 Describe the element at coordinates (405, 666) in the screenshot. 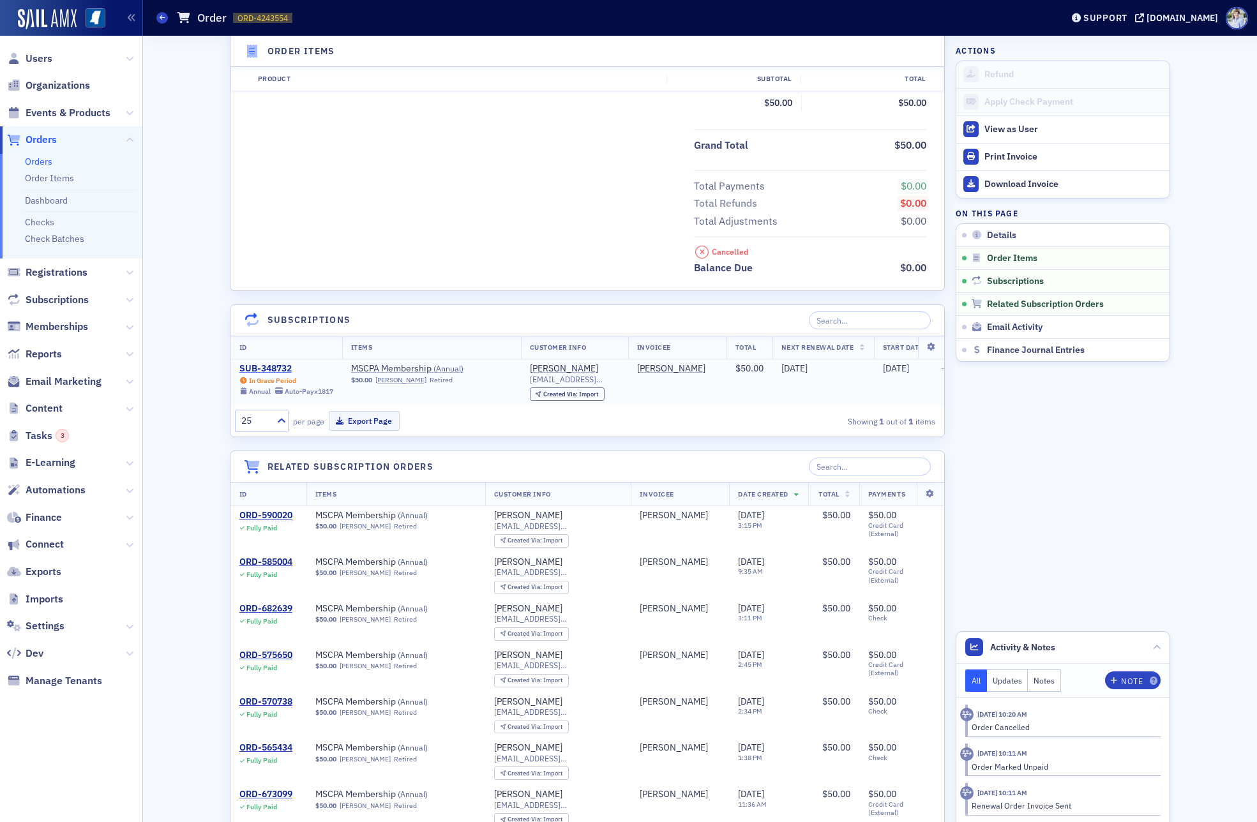

I see `div: Retired` at that location.